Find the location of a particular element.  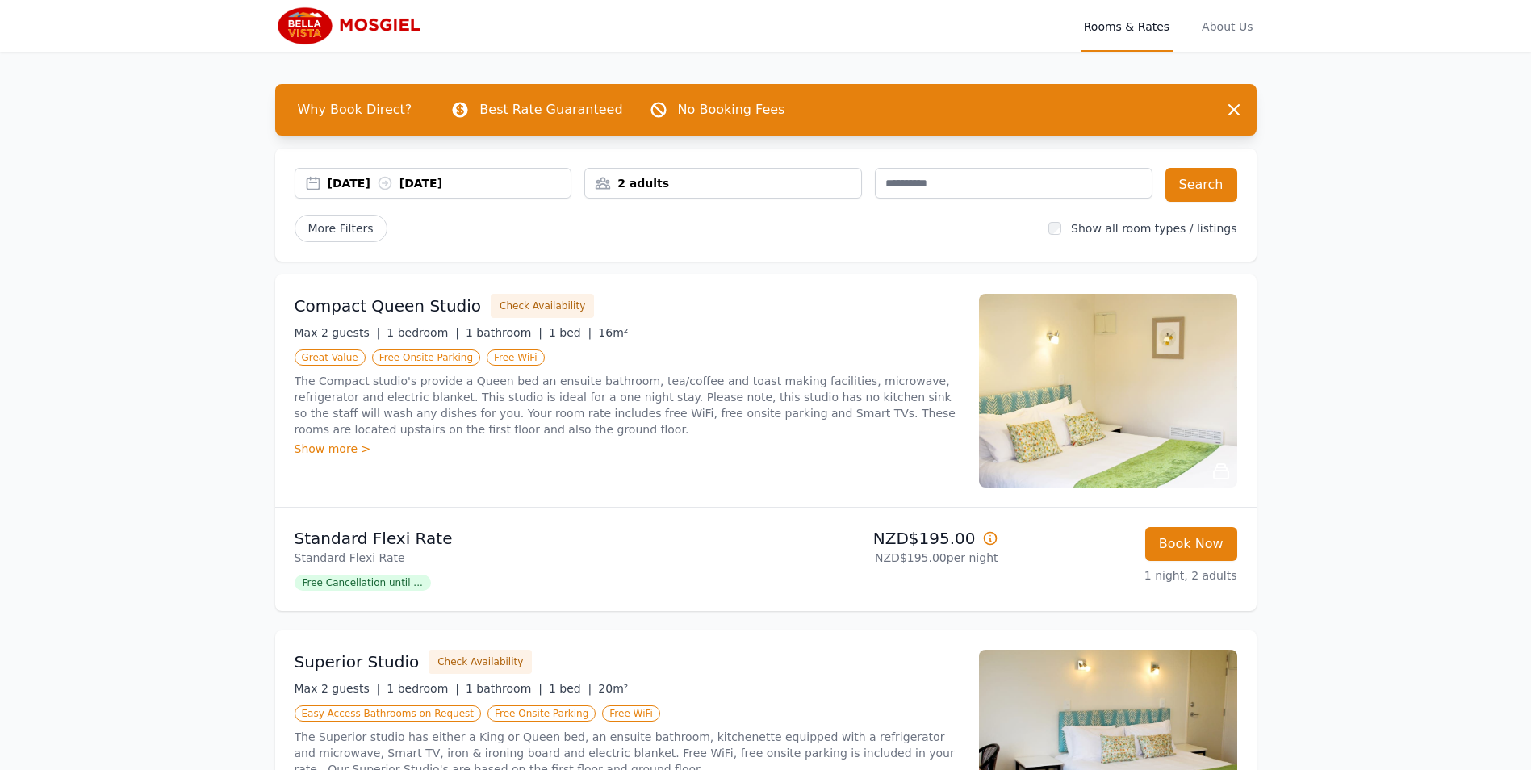

p: The Compact studio's provide a Queen bed an ensuite bathroom, tea/coffee and toast making facilit... is located at coordinates (627, 405).